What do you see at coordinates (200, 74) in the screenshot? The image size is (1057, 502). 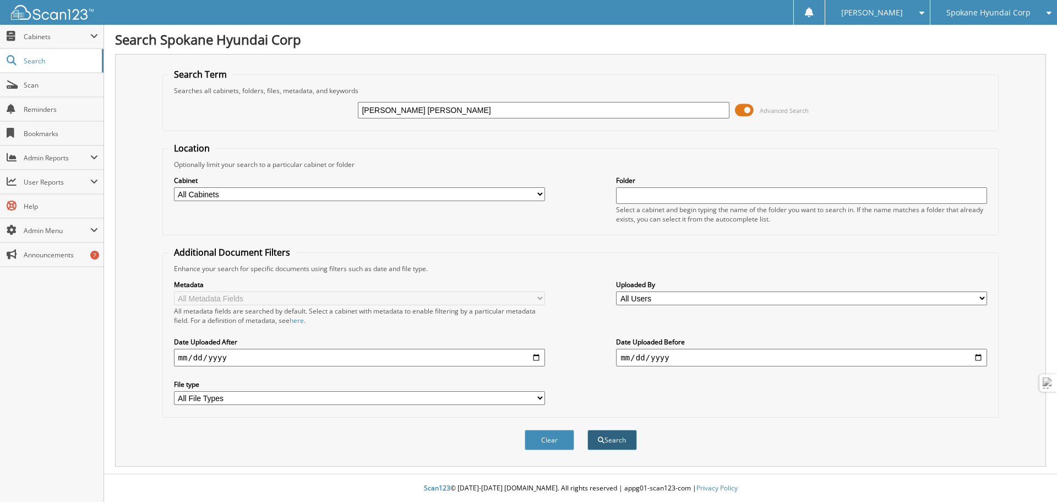 I see `legend: Search Term` at bounding box center [200, 74].